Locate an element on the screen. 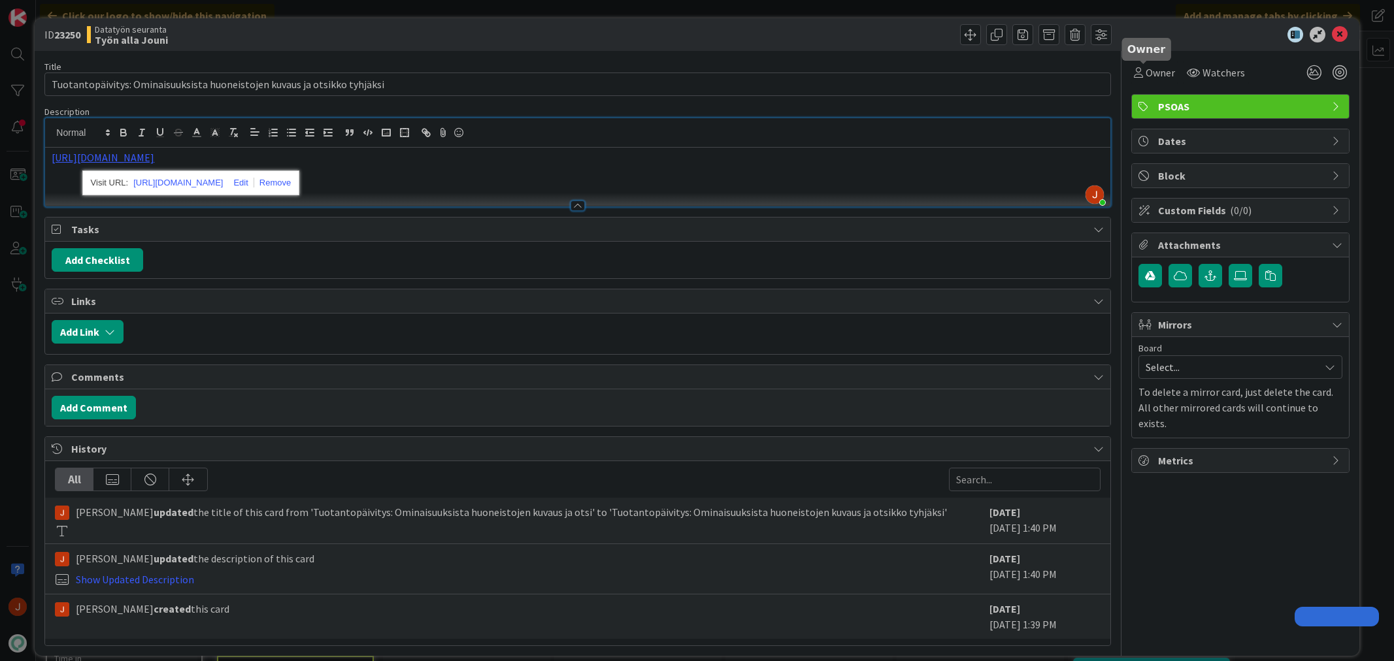 The width and height of the screenshot is (1394, 661). span: Attachments is located at coordinates (1241, 245).